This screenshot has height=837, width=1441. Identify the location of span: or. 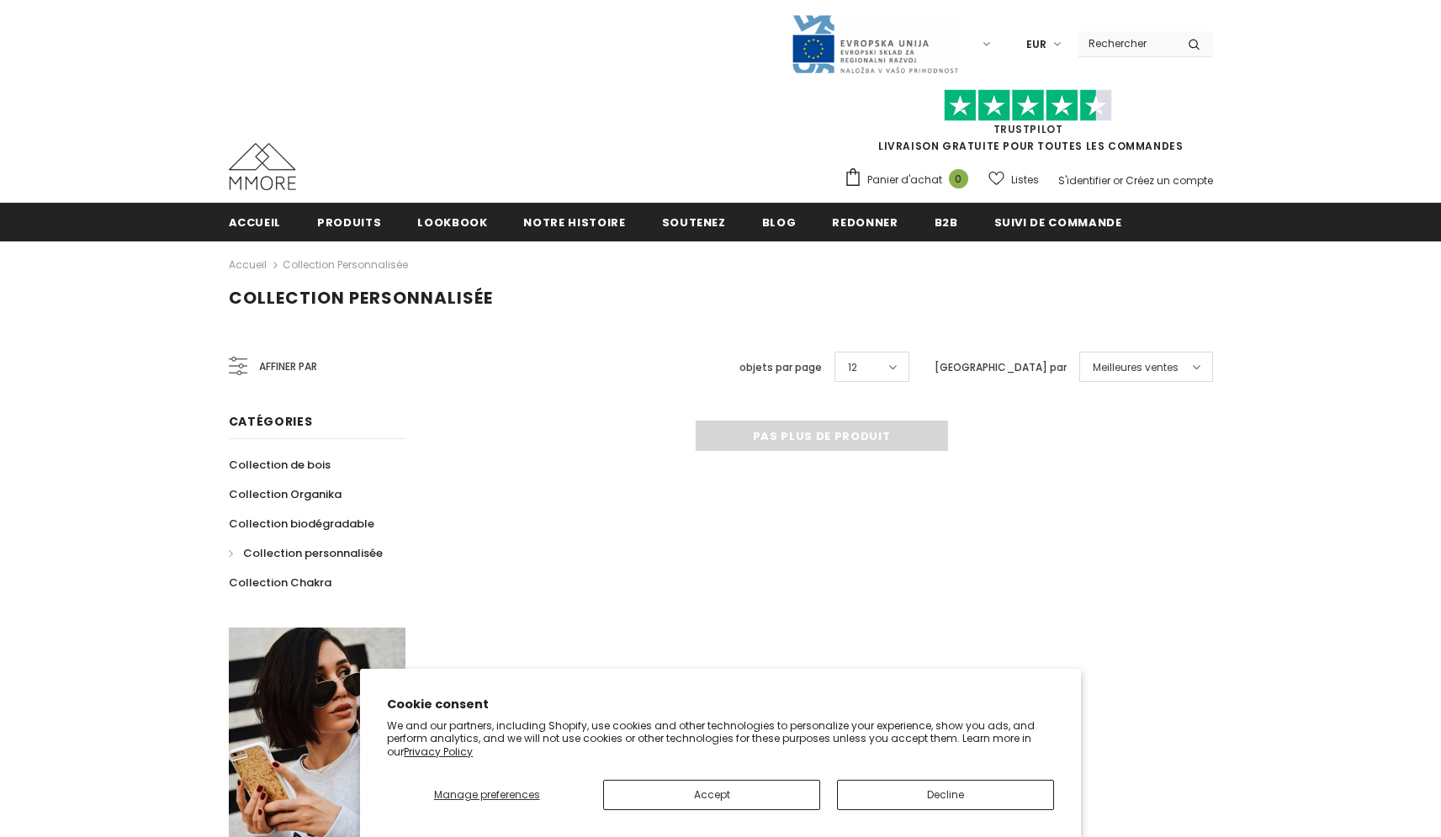
(1118, 180).